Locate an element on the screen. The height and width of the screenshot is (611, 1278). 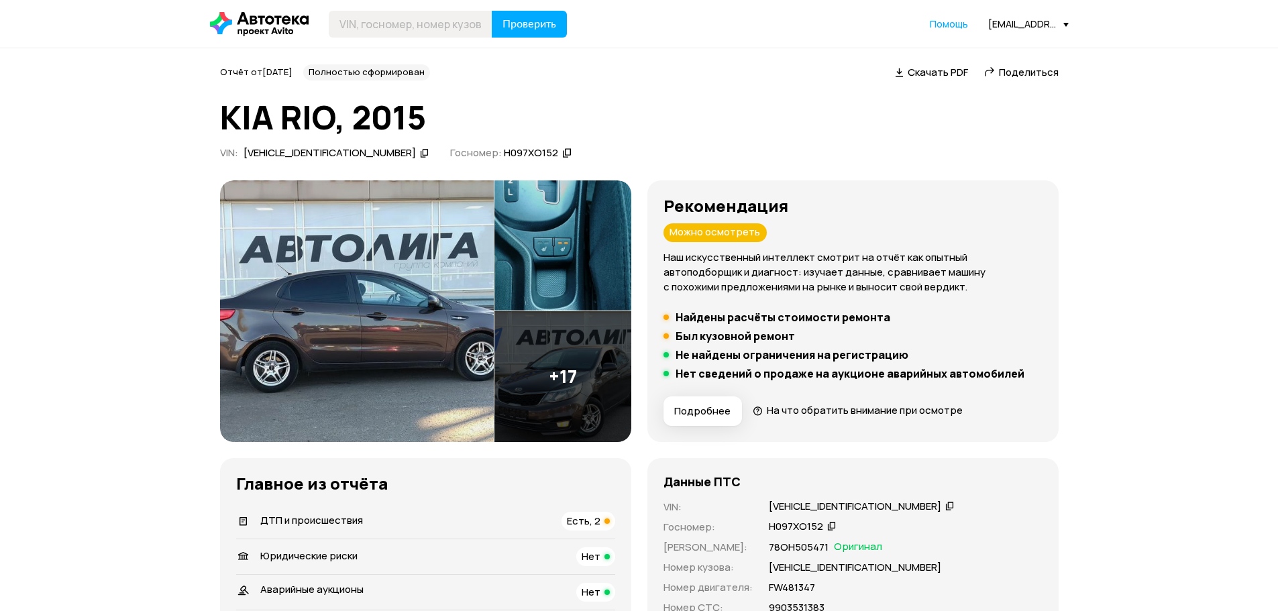
input: VIN, госномер, номер кузова is located at coordinates (411, 24).